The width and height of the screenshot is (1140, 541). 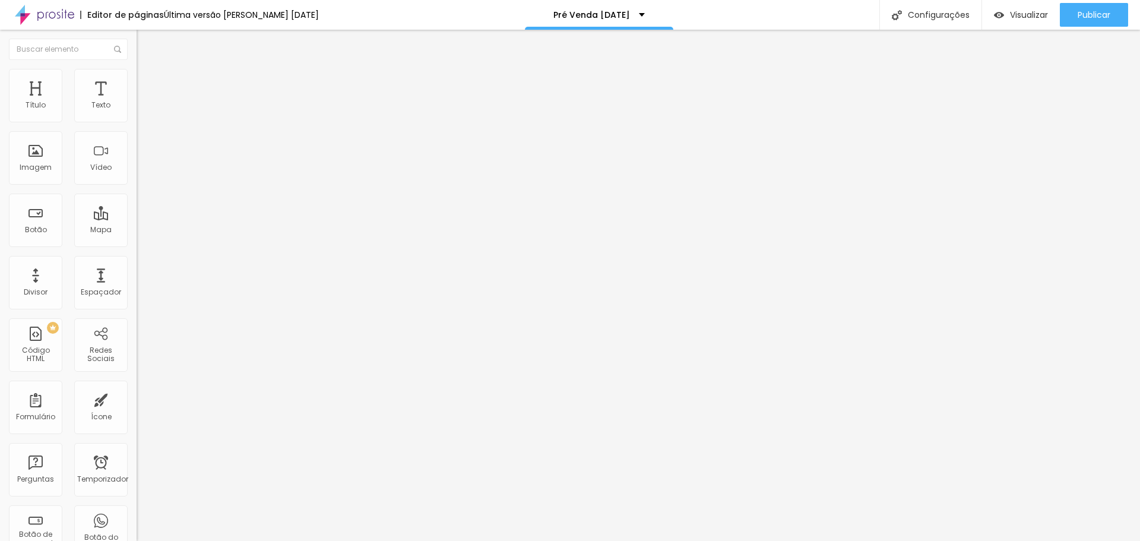 What do you see at coordinates (103, 478) in the screenshot?
I see `font: Temporizador` at bounding box center [103, 478].